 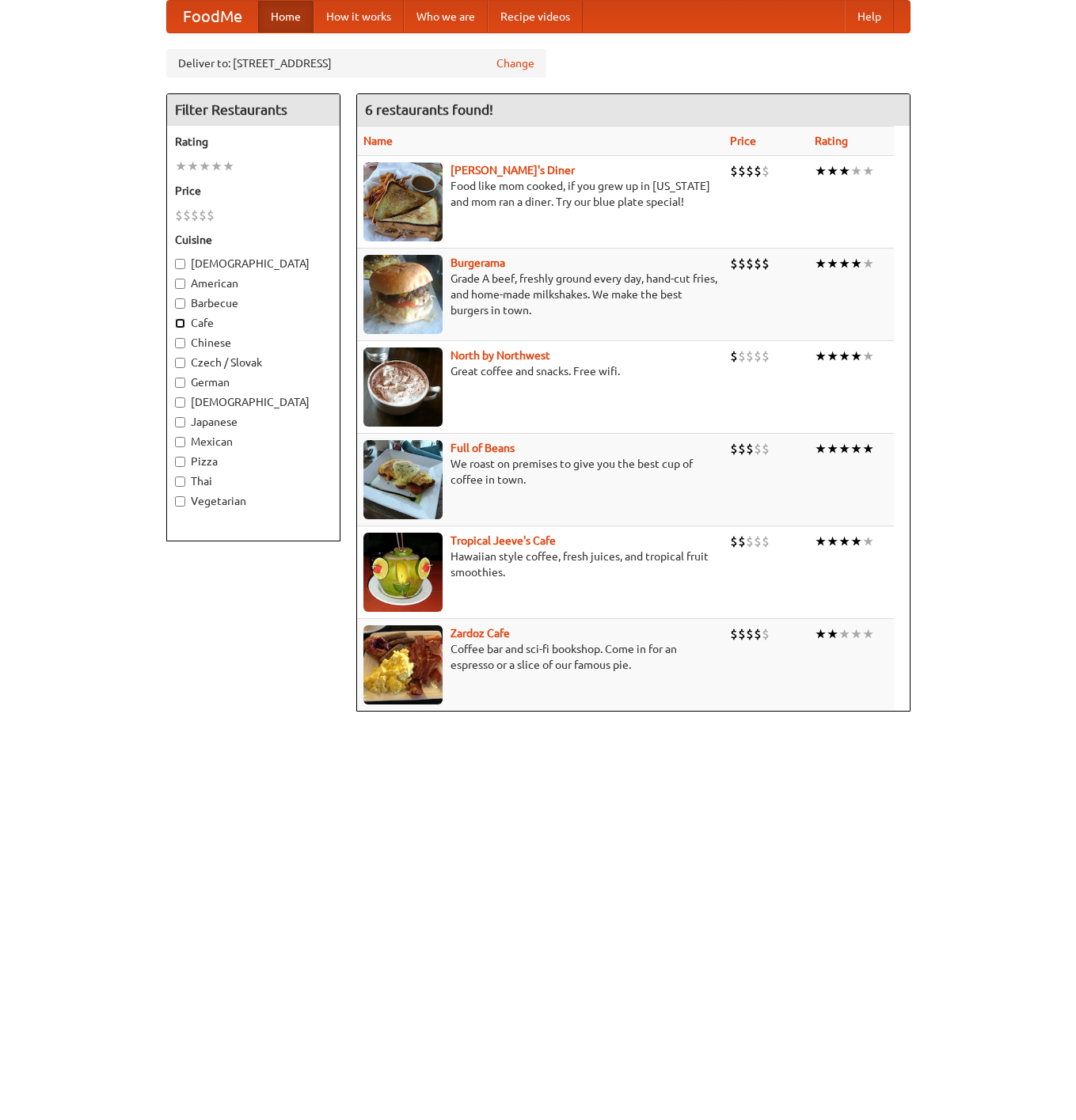 What do you see at coordinates (359, 17) in the screenshot?
I see `a: How it works` at bounding box center [359, 17].